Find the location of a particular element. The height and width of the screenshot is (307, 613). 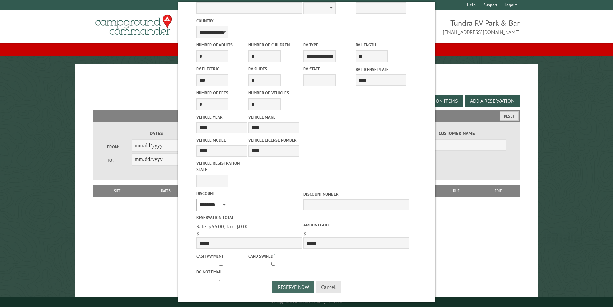

label: RV Electric is located at coordinates (222, 69).